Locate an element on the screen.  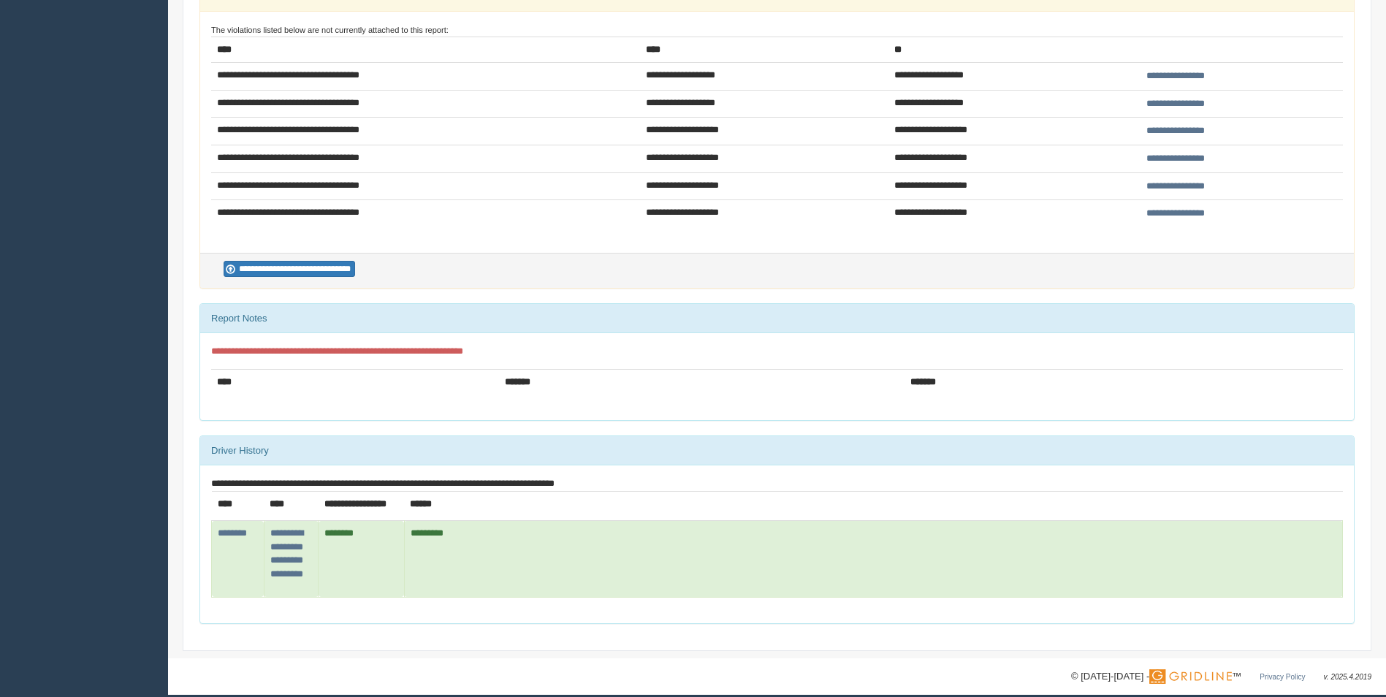
small: The violations listed below are not currently attached to this report: is located at coordinates (329, 30).